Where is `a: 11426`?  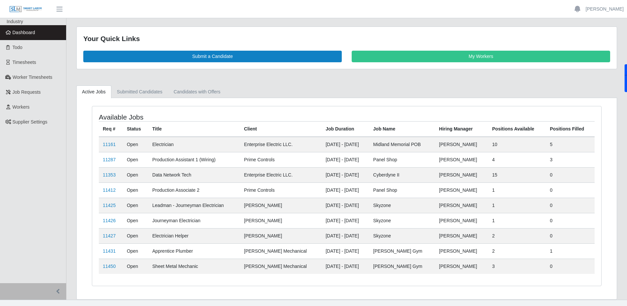
a: 11426 is located at coordinates (109, 220).